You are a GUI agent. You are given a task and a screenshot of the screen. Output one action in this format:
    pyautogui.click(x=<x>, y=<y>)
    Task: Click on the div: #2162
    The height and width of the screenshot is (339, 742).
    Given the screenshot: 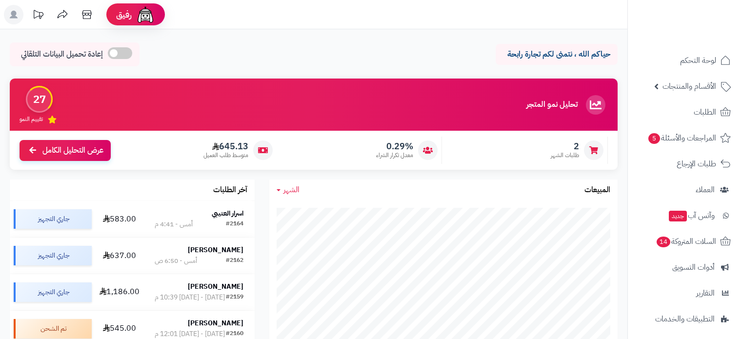 What is the action you would take?
    pyautogui.click(x=235, y=261)
    